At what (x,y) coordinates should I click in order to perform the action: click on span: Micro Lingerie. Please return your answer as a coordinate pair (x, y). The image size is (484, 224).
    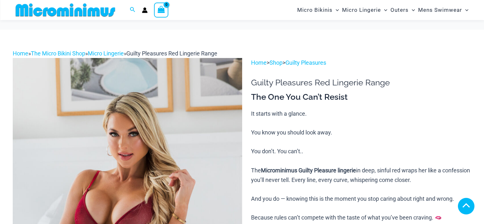
    Looking at the image, I should click on (362, 10).